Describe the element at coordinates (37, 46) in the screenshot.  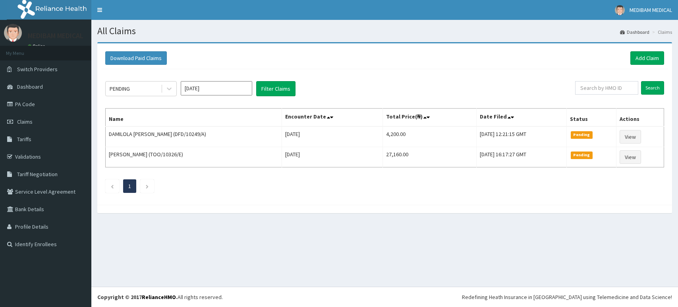
I see `a: Online` at that location.